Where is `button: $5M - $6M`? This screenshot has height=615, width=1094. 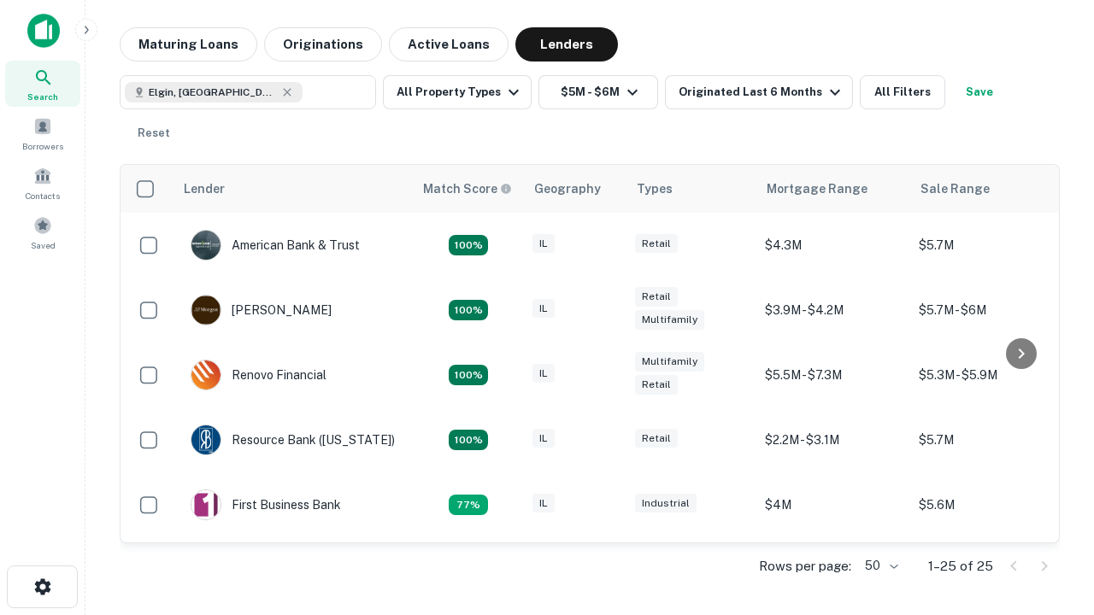
button: $5M - $6M is located at coordinates (598, 92).